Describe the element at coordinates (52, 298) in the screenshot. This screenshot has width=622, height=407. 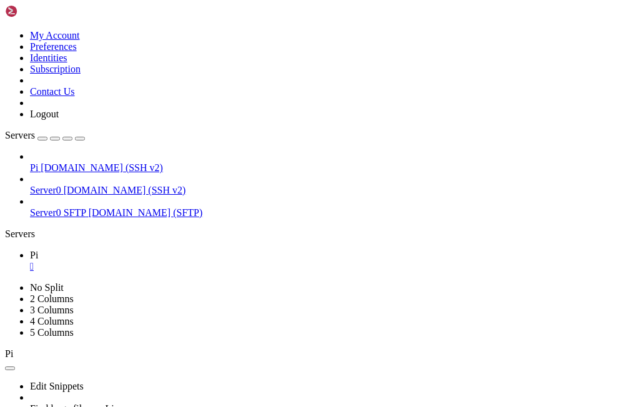
I see `a: 2 Columns` at that location.